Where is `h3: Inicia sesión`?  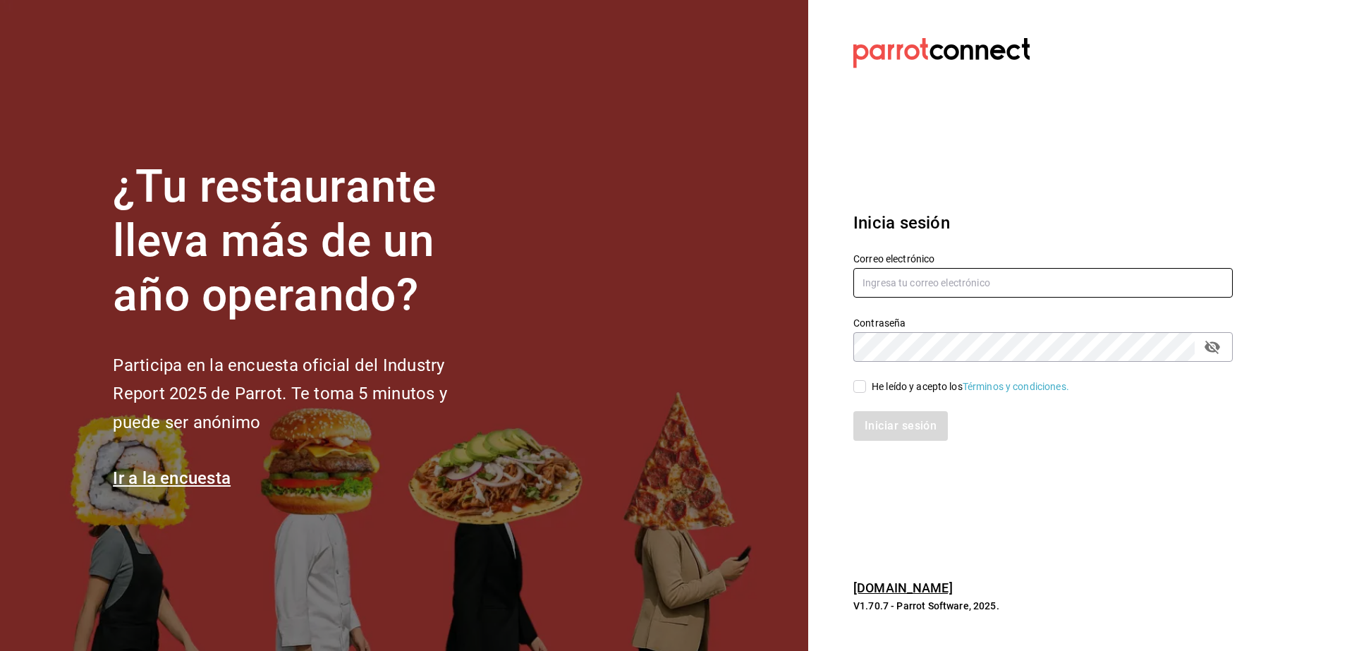
h3: Inicia sesión is located at coordinates (1043, 223).